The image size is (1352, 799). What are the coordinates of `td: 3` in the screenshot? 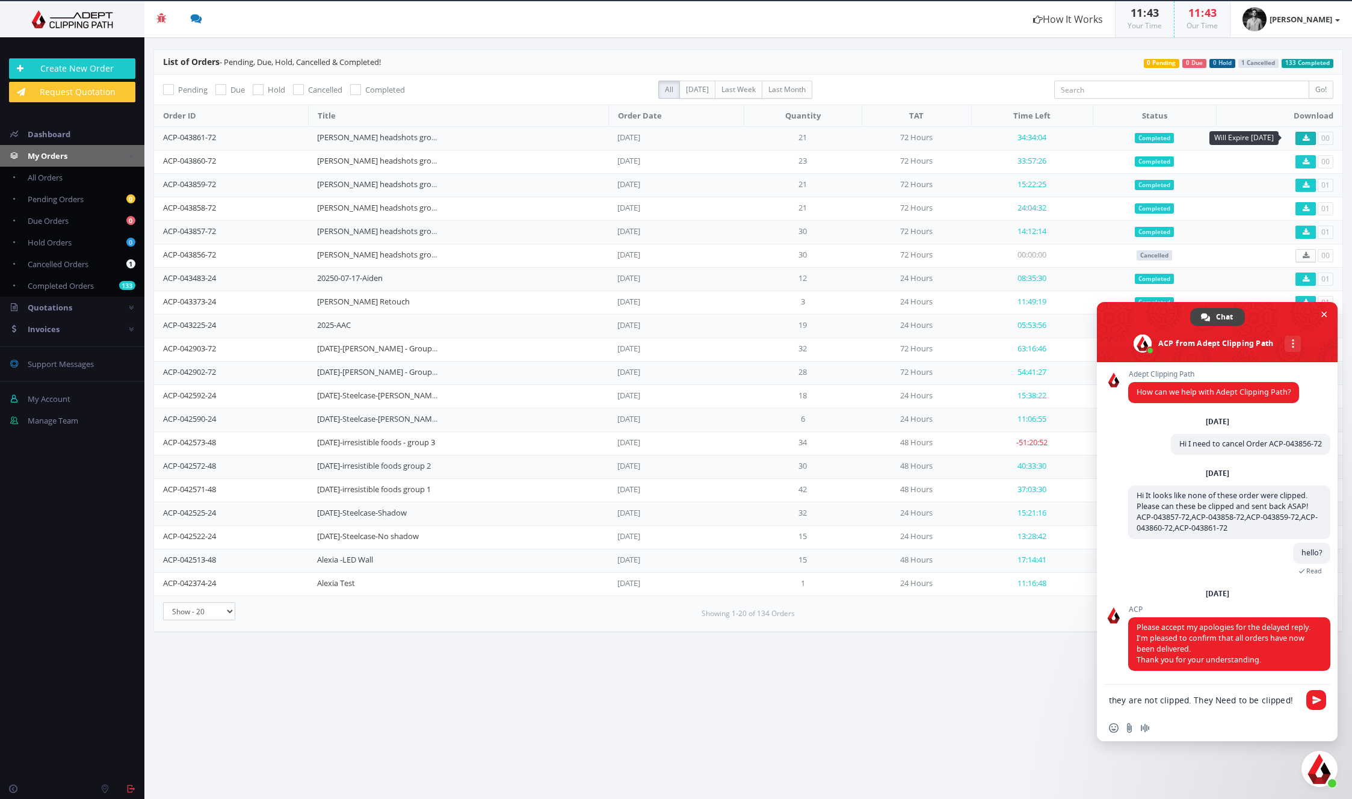 It's located at (803, 302).